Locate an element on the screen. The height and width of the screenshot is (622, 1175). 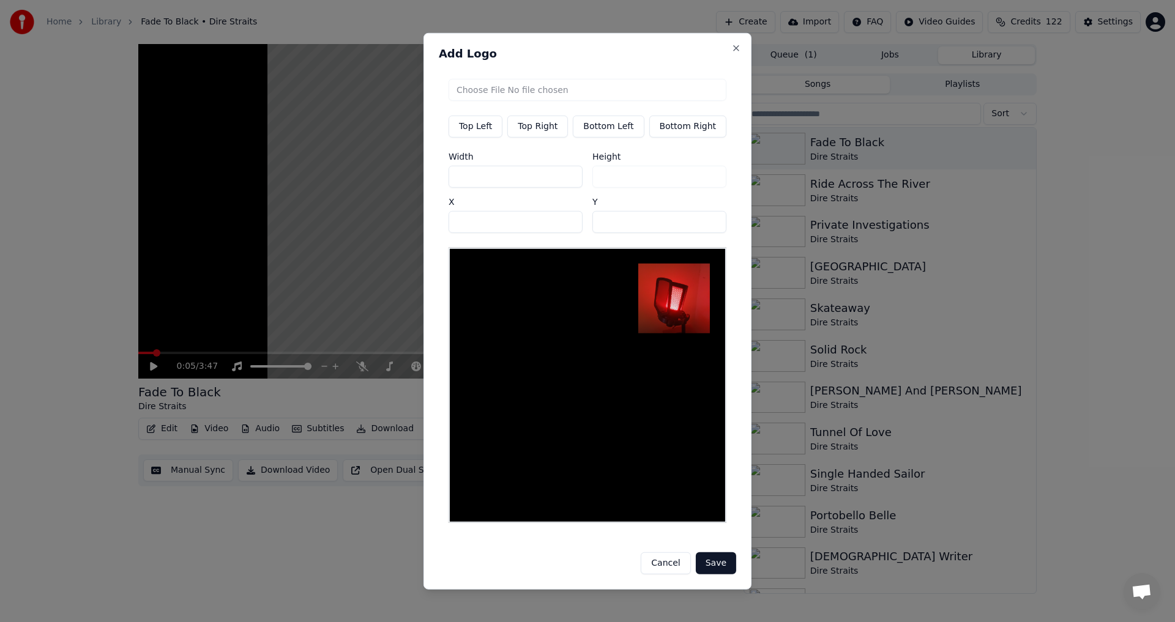
h2: Add Logo is located at coordinates (587, 53).